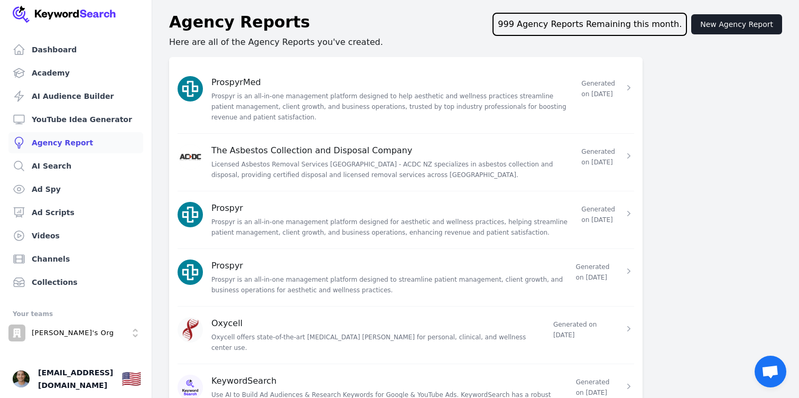 The width and height of the screenshot is (799, 398). What do you see at coordinates (239, 24) in the screenshot?
I see `h1: Agency Reports` at bounding box center [239, 24].